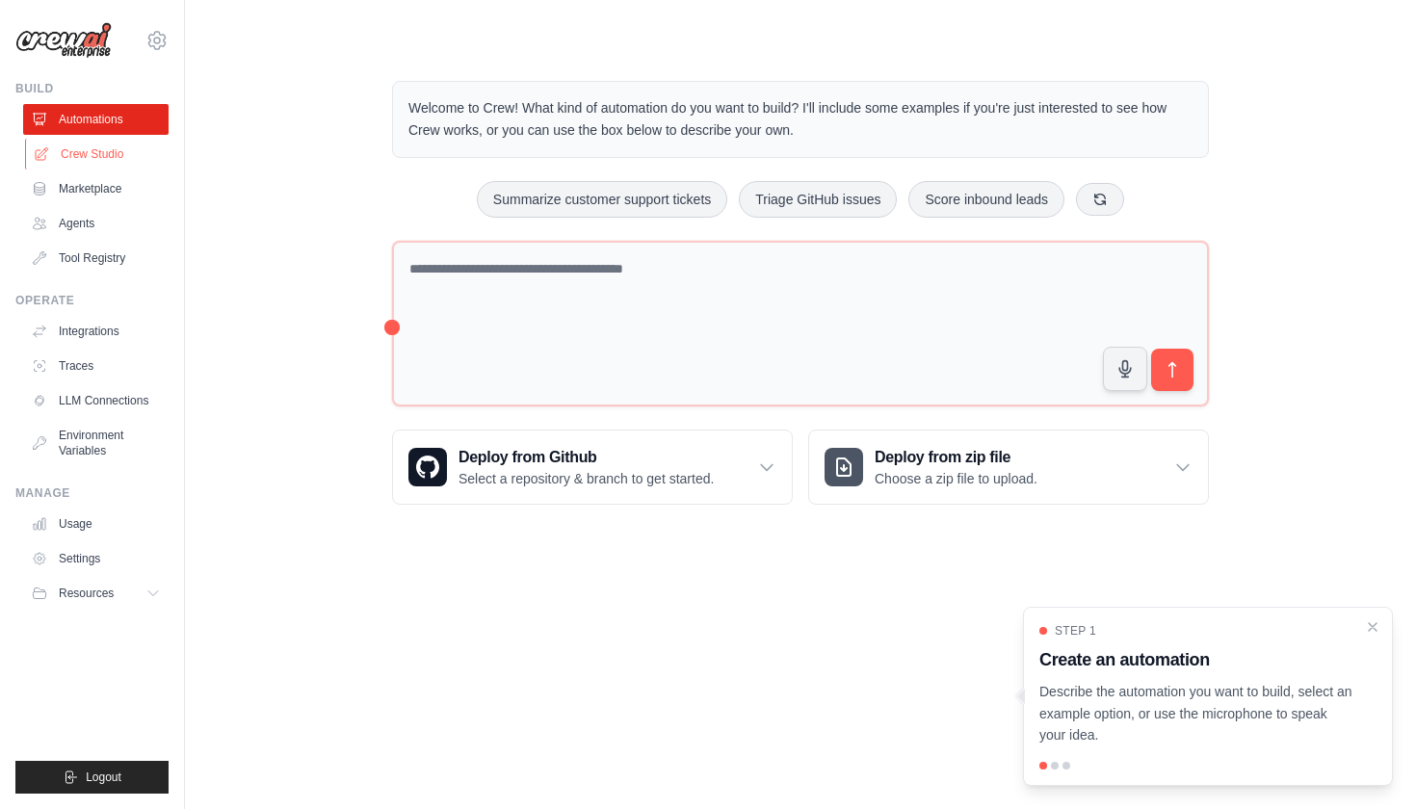 The width and height of the screenshot is (1416, 809). I want to click on a: LLM Connections, so click(95, 401).